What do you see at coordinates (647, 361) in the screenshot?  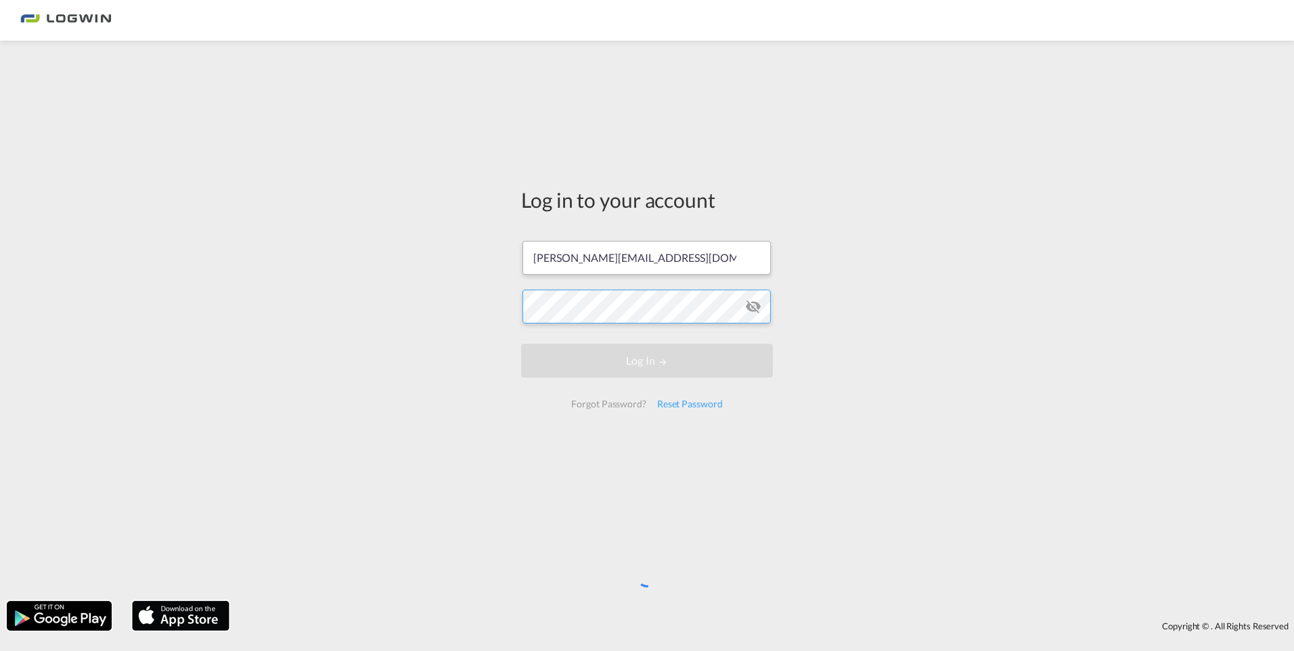 I see `button: LOGIN` at bounding box center [647, 361].